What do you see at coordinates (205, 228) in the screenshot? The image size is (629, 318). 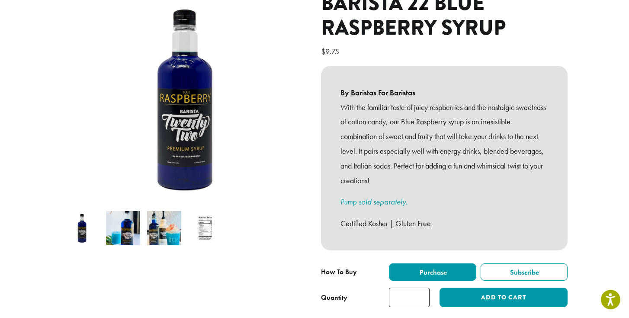 I see `img: Barista 22 Blue Raspberry Syrup - Image 4` at bounding box center [205, 228].